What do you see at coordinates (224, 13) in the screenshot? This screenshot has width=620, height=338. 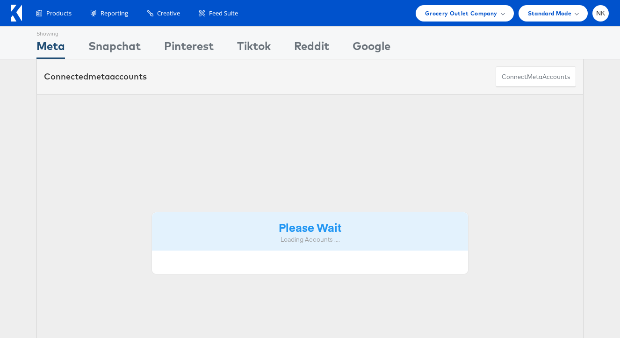 I see `span: Feed Suite` at bounding box center [224, 13].